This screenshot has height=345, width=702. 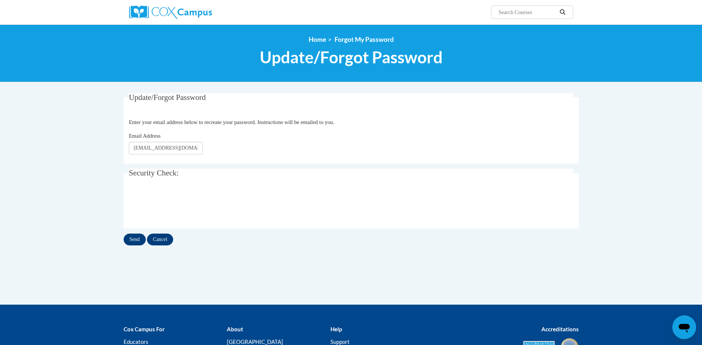 What do you see at coordinates (336, 329) in the screenshot?
I see `b: Help` at bounding box center [336, 329].